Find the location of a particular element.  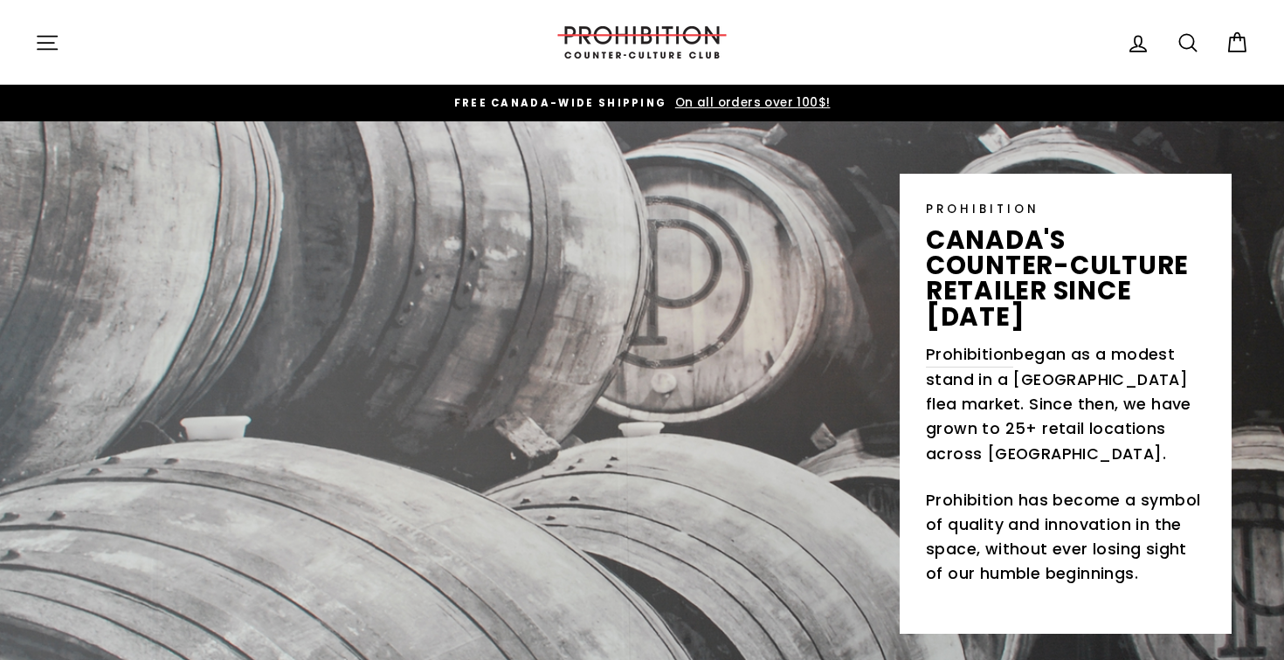

a: FREE CANADA-WIDE SHIPPING On all orders over 100$! is located at coordinates (642, 103).